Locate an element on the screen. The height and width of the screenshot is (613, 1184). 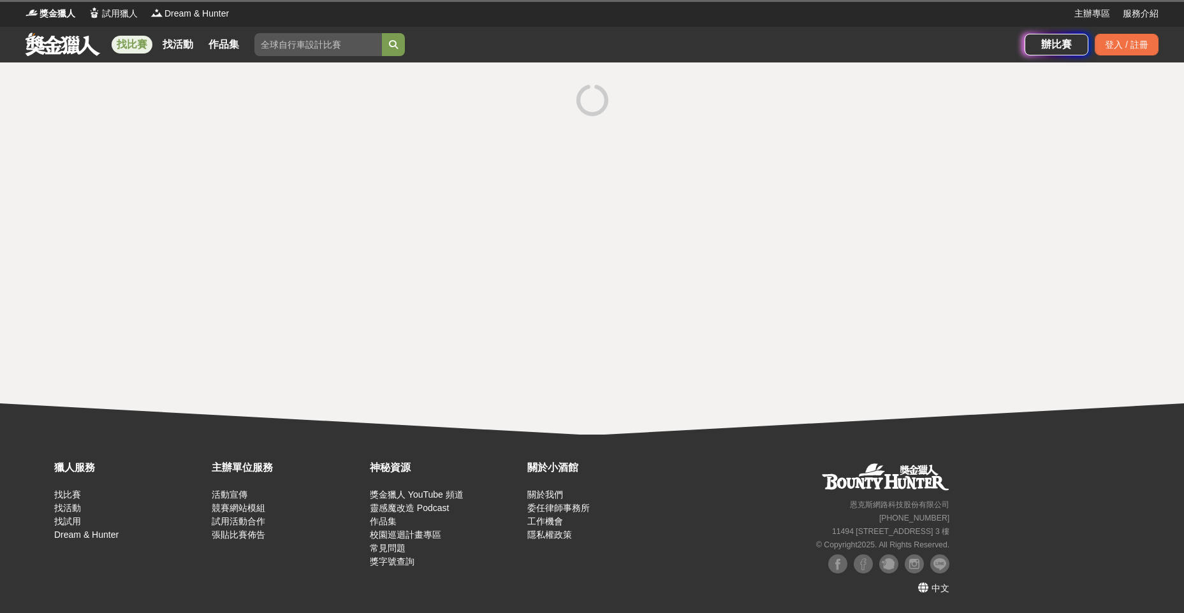
a: 主辦專區 is located at coordinates (1092, 13).